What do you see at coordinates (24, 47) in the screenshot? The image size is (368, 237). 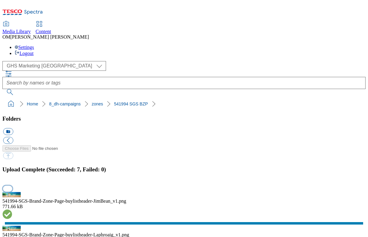 I see `a: Settings` at bounding box center [24, 47].